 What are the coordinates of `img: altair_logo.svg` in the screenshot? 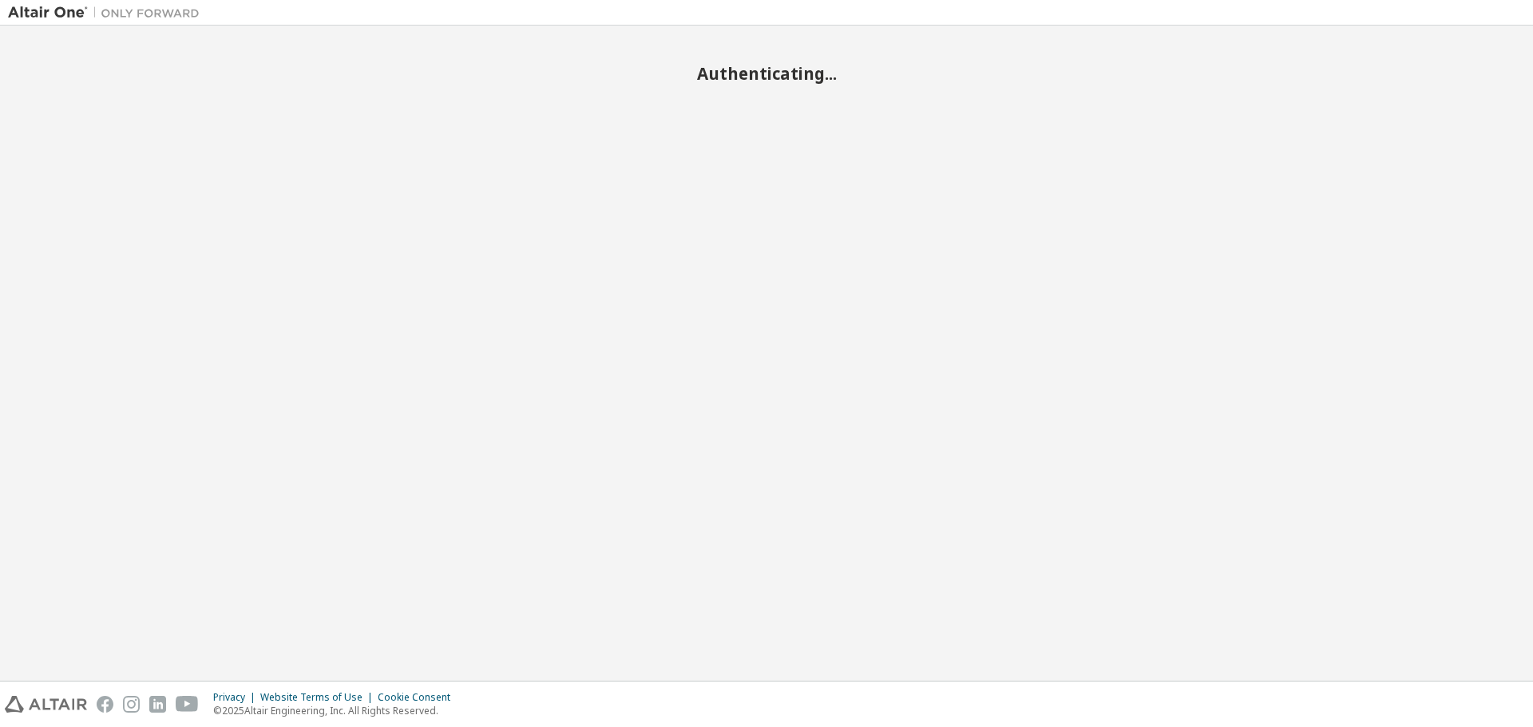 It's located at (46, 704).